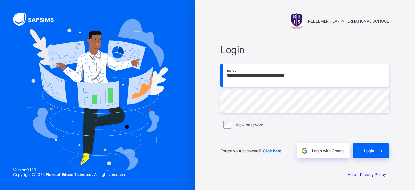 The width and height of the screenshot is (415, 190). What do you see at coordinates (373, 174) in the screenshot?
I see `a: Privacy Policy` at bounding box center [373, 174].